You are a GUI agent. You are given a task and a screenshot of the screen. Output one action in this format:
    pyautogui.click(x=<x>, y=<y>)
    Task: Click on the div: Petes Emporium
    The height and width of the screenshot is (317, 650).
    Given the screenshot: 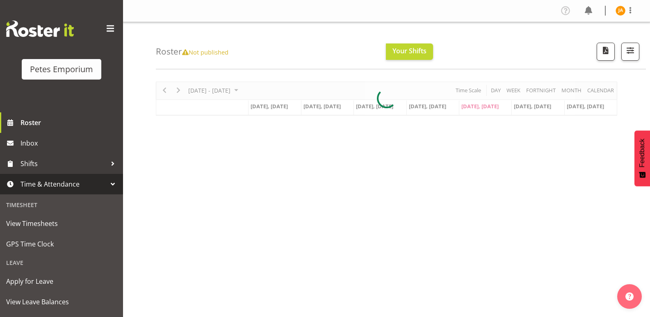 What is the action you would take?
    pyautogui.click(x=62, y=69)
    